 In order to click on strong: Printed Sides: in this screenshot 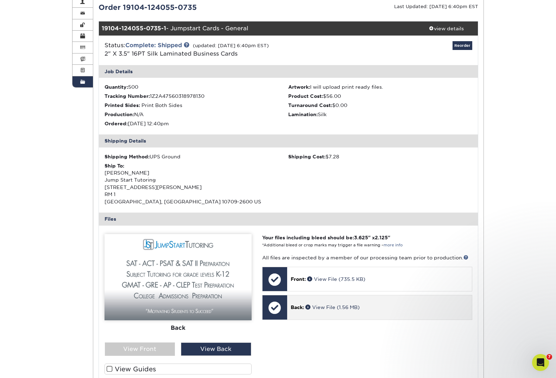, I will do `click(122, 105)`.